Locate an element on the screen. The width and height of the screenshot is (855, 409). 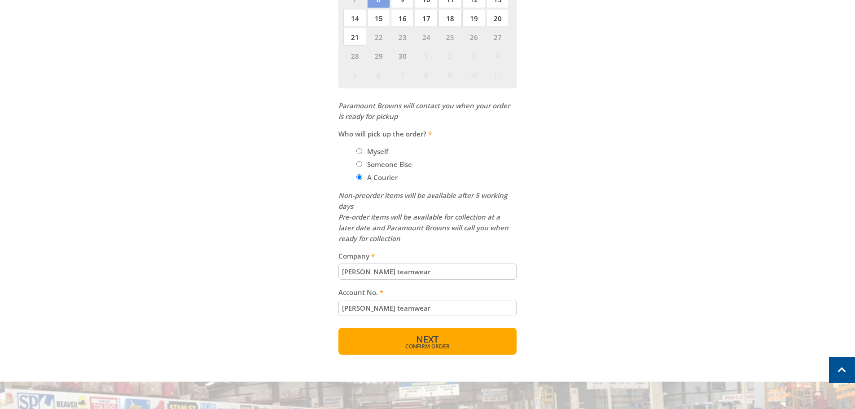
span: 9 is located at coordinates (450, 74).